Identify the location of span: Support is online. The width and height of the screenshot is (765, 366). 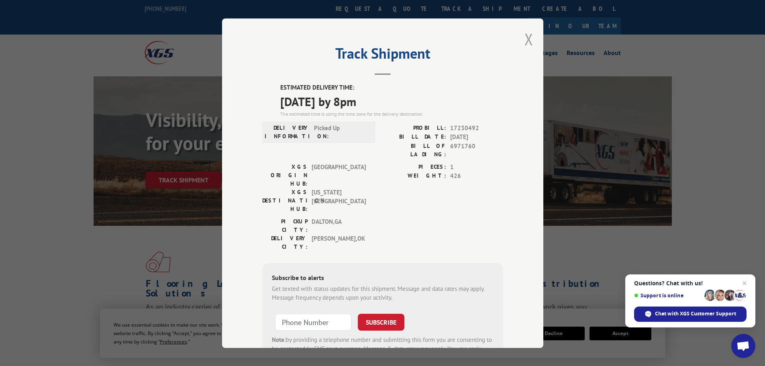
(667, 295).